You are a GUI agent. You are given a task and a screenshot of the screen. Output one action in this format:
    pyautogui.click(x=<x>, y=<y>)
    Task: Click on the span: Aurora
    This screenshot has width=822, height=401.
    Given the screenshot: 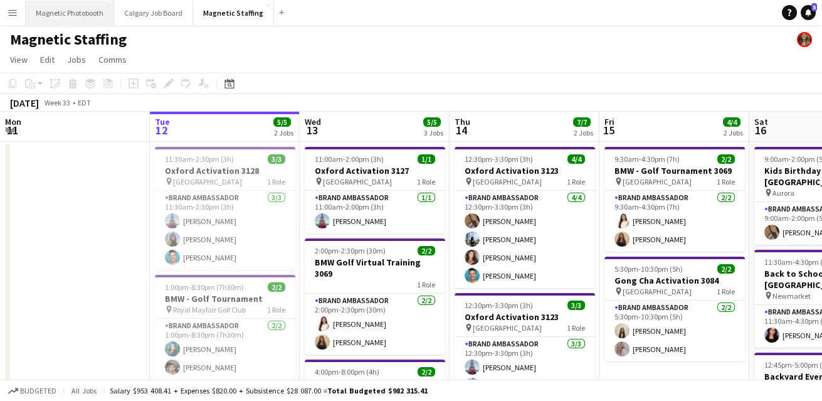 What is the action you would take?
    pyautogui.click(x=783, y=192)
    